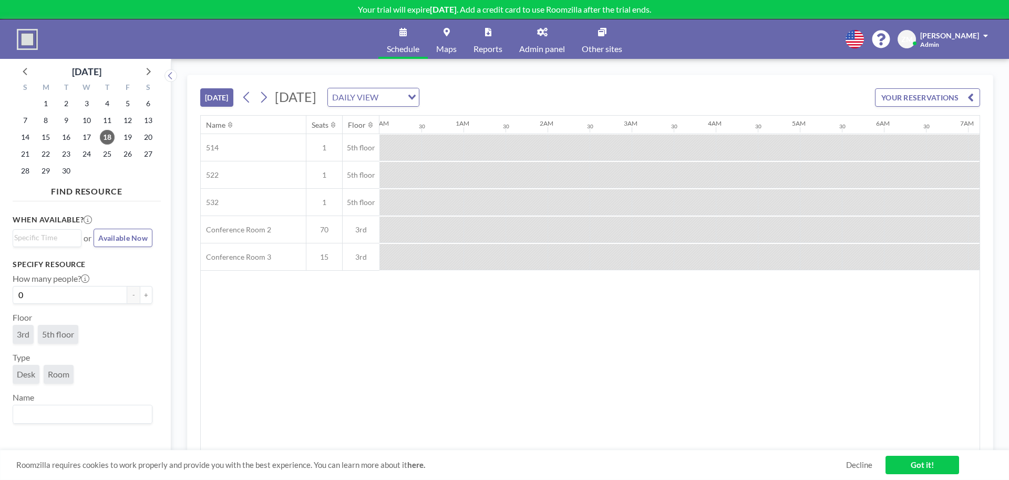  What do you see at coordinates (215, 125) in the screenshot?
I see `div: Name` at bounding box center [215, 125].